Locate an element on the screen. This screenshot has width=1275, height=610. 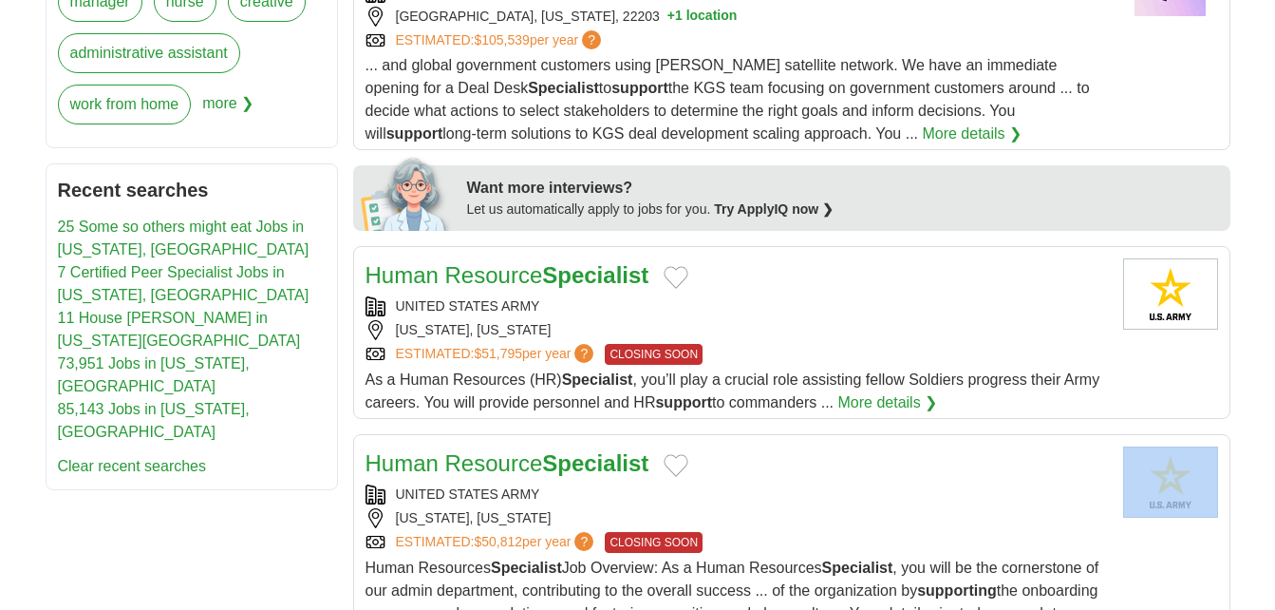
span: $51,795 is located at coordinates (498, 353).